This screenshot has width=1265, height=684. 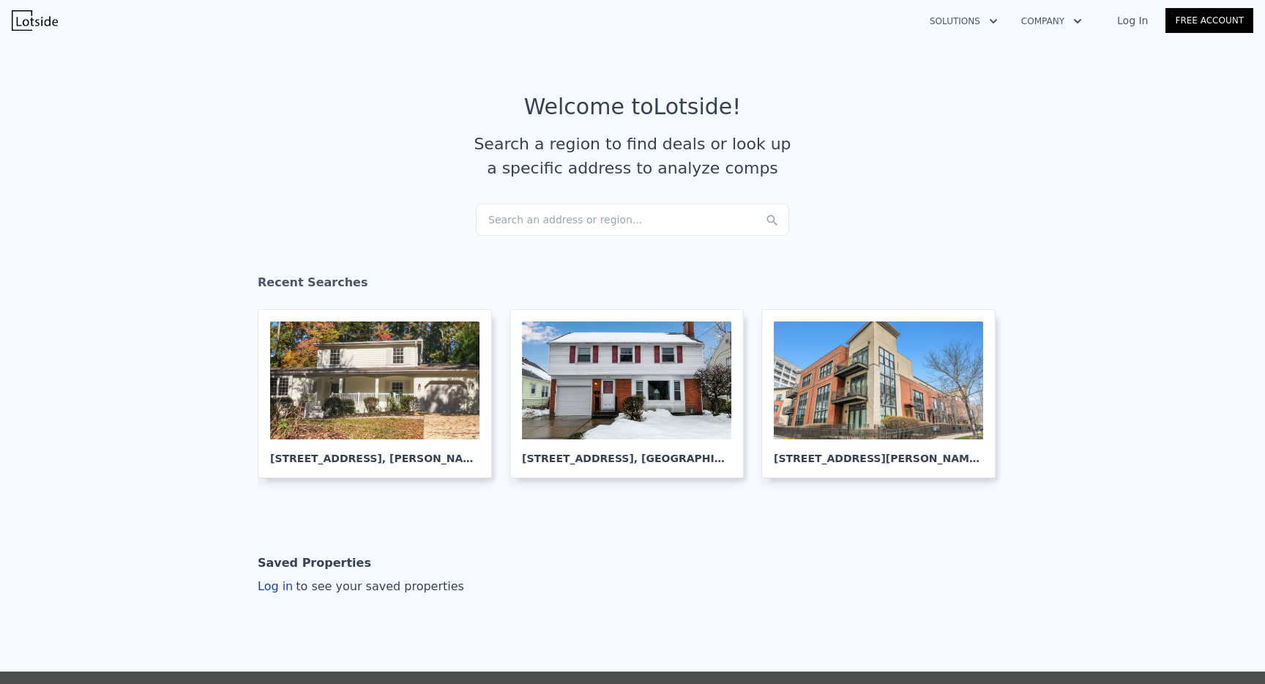 What do you see at coordinates (633, 220) in the screenshot?
I see `div: Search an address or region...` at bounding box center [633, 220].